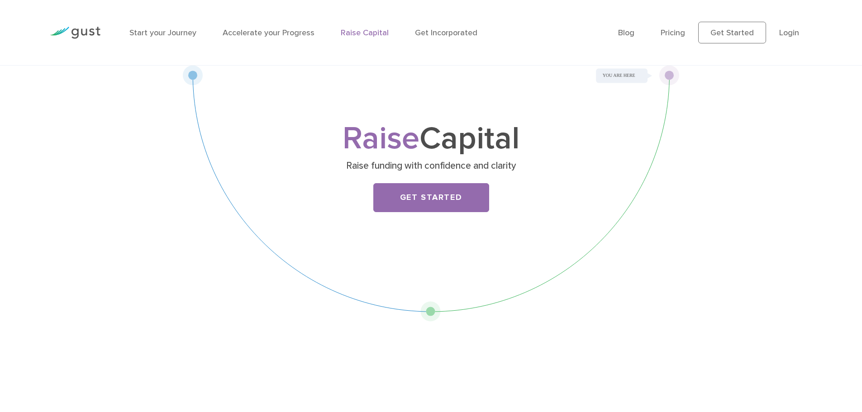  What do you see at coordinates (268, 33) in the screenshot?
I see `a: Accelerate your Progress` at bounding box center [268, 33].